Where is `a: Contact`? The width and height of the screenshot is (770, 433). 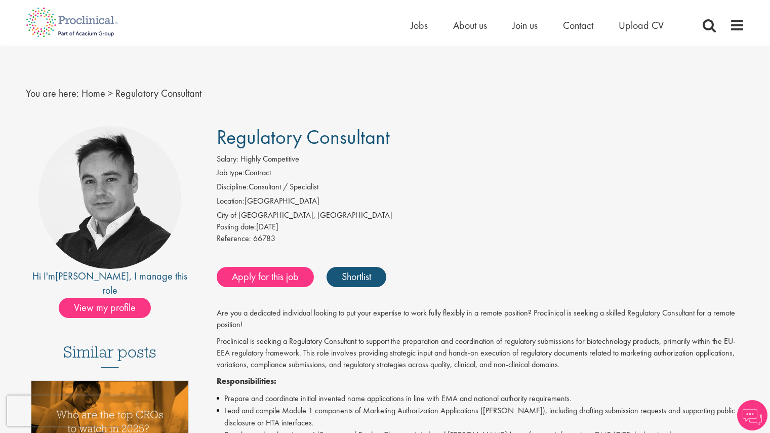
a: Contact is located at coordinates (578, 25).